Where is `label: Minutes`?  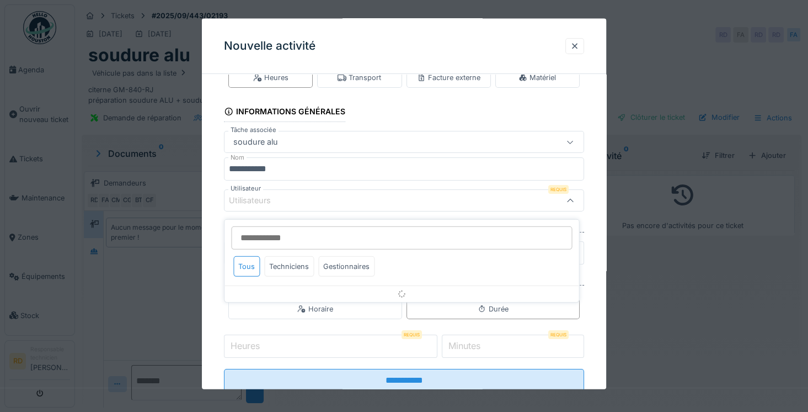
label: Minutes is located at coordinates (465, 345).